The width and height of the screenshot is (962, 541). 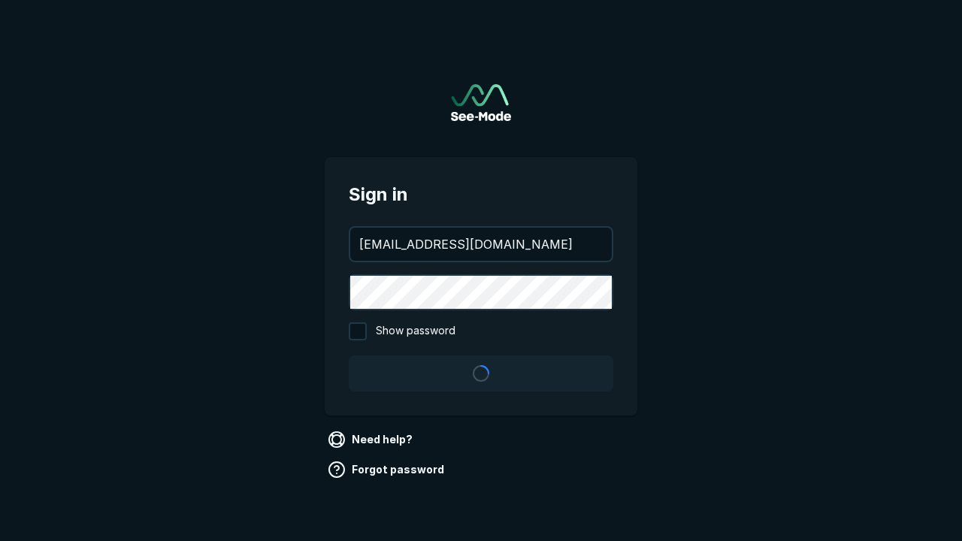 I want to click on span: Sign in, so click(x=481, y=195).